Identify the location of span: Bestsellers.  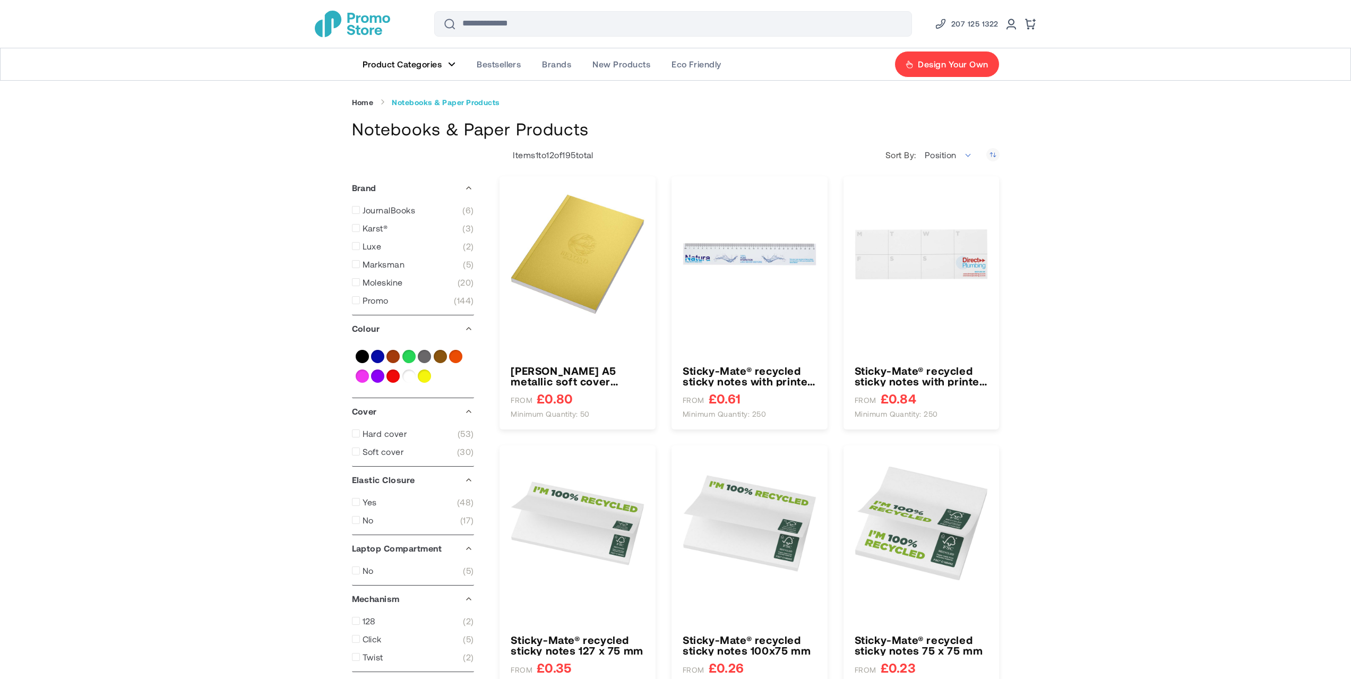
(499, 64).